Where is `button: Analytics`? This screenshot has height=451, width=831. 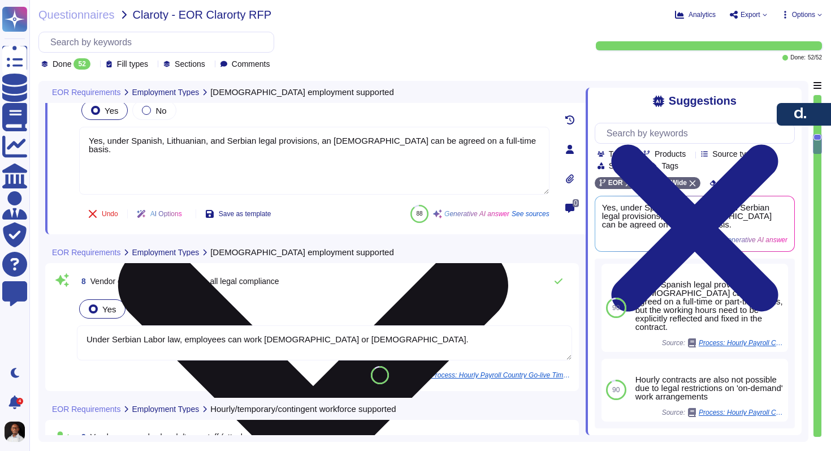 button: Analytics is located at coordinates (696, 15).